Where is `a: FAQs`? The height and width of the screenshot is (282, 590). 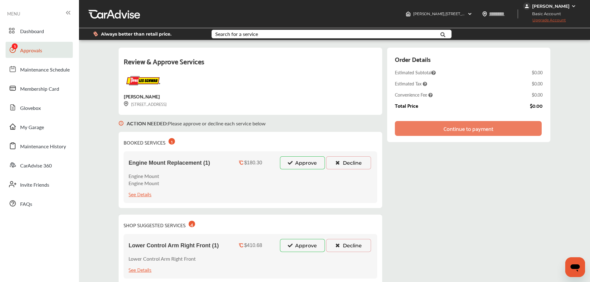 a: FAQs is located at coordinates (39, 203).